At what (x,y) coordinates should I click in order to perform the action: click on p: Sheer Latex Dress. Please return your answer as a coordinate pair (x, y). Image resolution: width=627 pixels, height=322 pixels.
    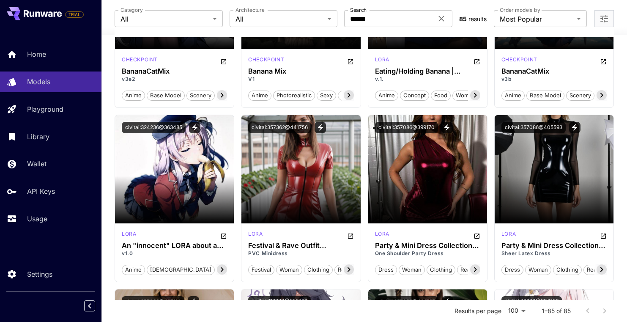
    Looking at the image, I should click on (554, 253).